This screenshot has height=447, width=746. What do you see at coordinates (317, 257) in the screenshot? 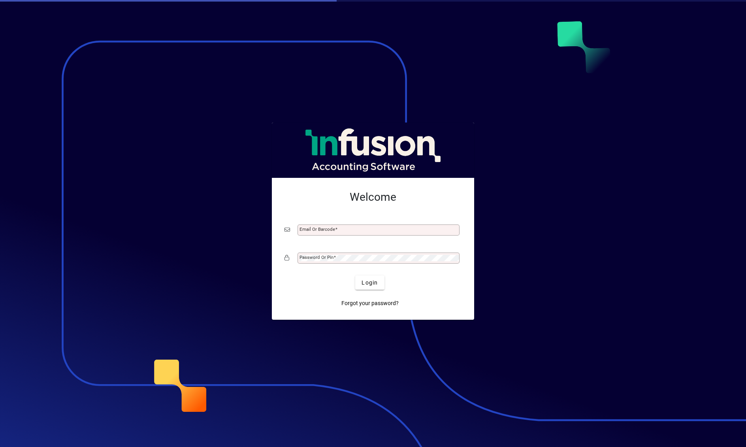
I see `mat-label: Password or Pin` at bounding box center [317, 257].